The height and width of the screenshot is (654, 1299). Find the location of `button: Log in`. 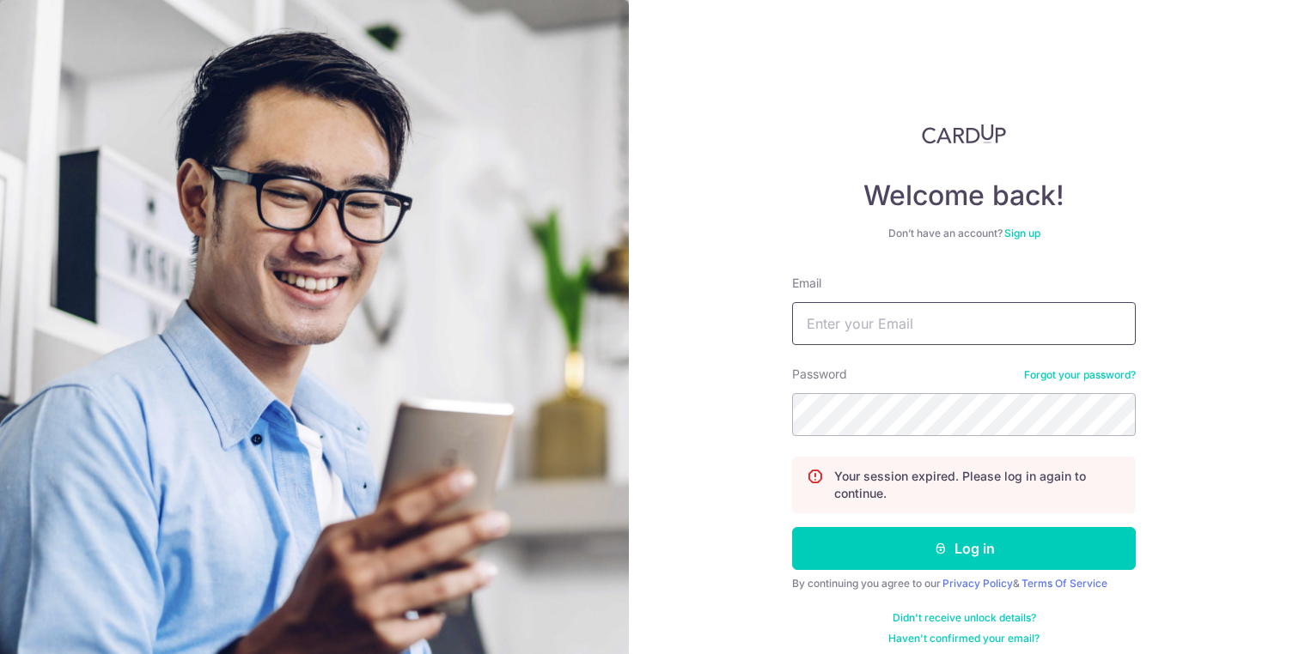

button: Log in is located at coordinates (964, 549).